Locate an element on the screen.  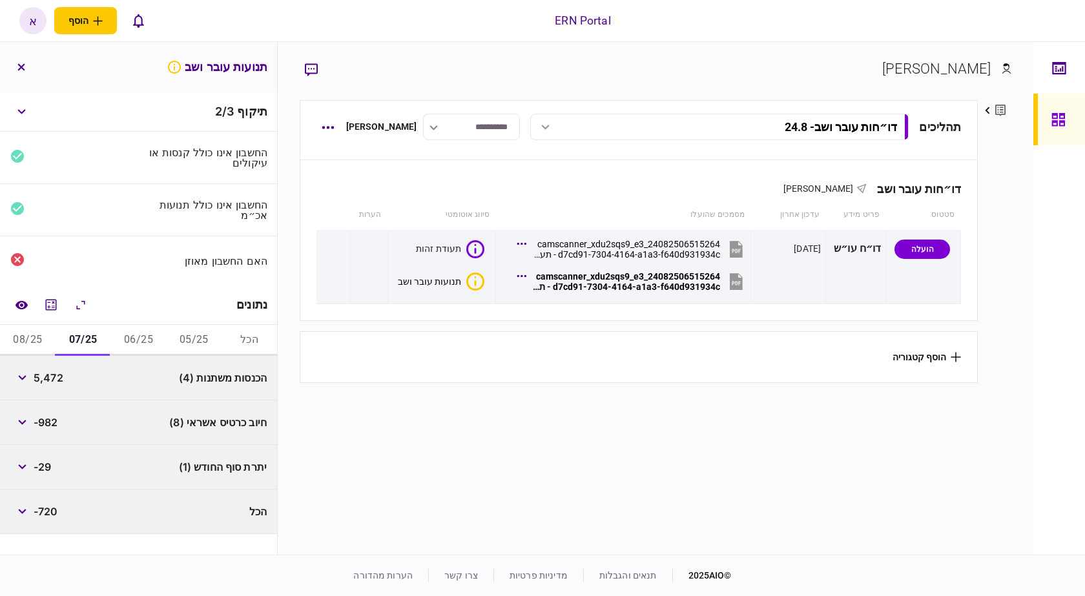
button: הוסף קטגוריה is located at coordinates (927, 357).